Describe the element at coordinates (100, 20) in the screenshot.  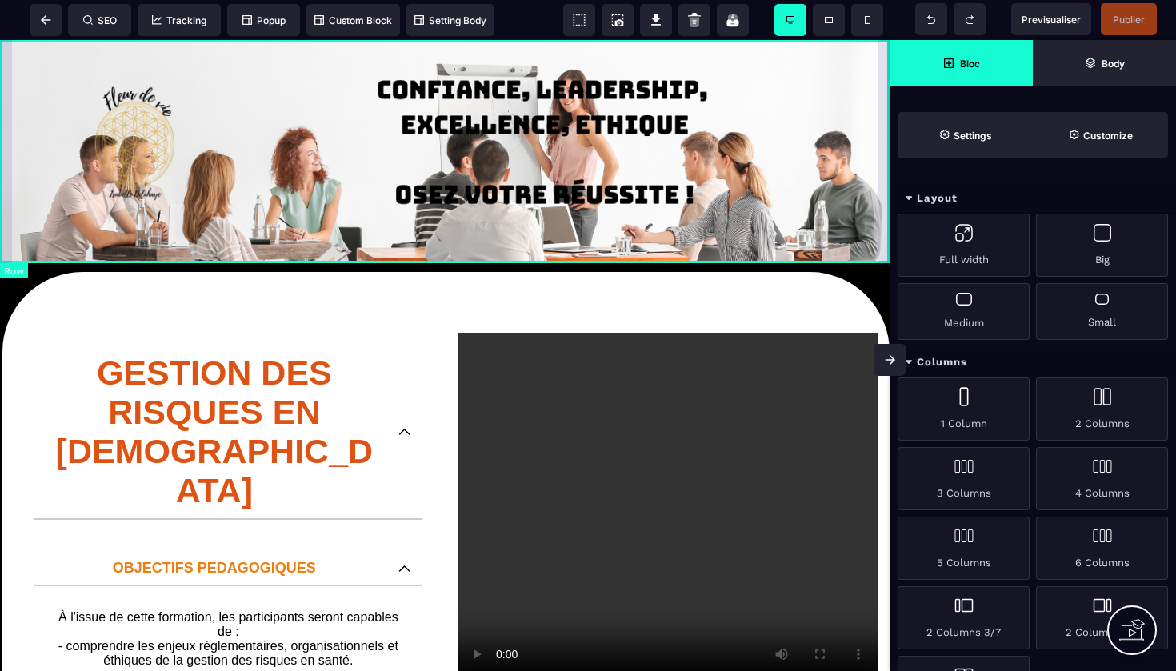
I see `span: SEO` at that location.